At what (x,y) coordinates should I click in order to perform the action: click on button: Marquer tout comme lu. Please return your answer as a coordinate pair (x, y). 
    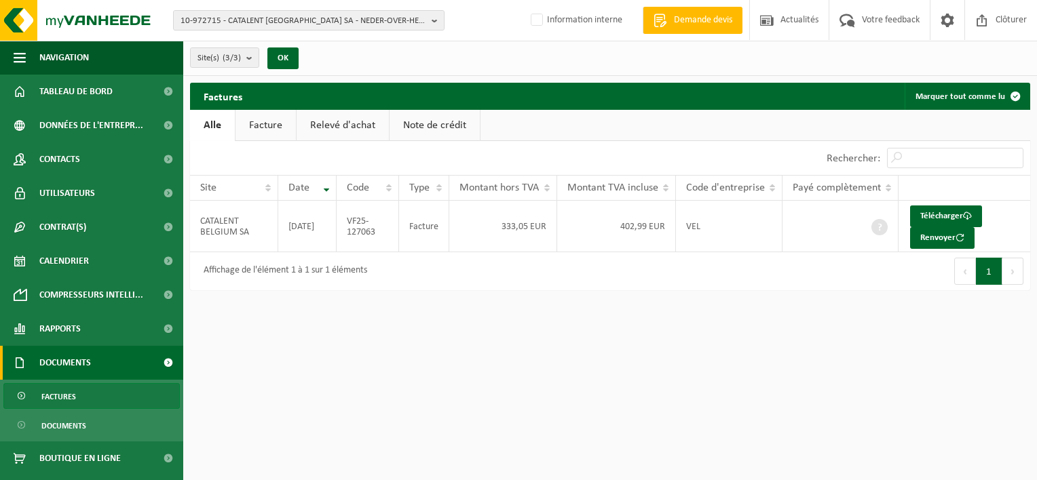
    Looking at the image, I should click on (966, 96).